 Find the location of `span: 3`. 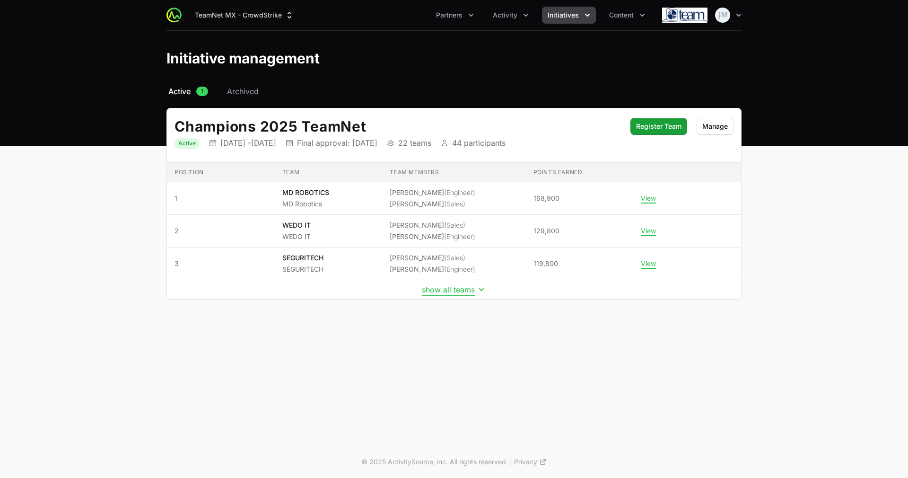

span: 3 is located at coordinates (221, 263).